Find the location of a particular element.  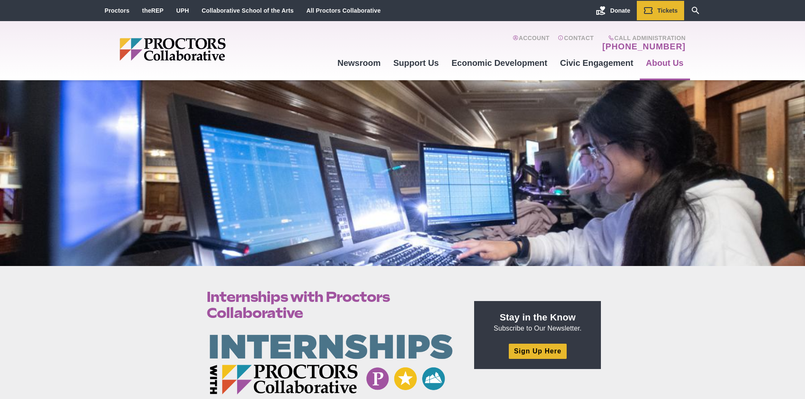

strong: Stay in the Know is located at coordinates (538, 317).